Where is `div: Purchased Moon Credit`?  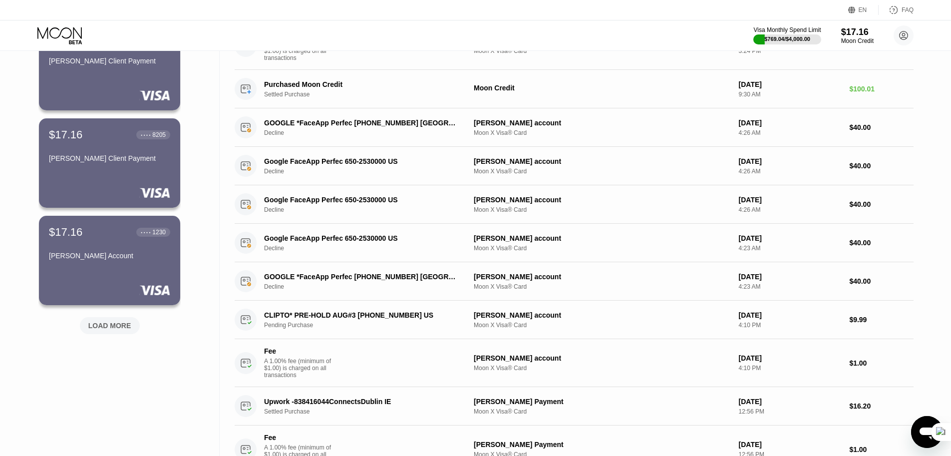 div: Purchased Moon Credit is located at coordinates (361, 84).